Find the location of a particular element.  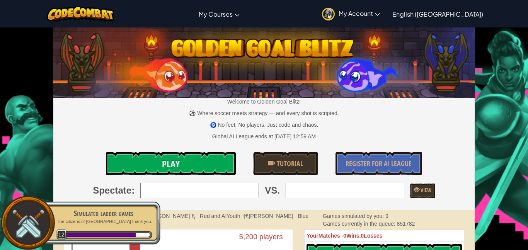

span: 9 is located at coordinates (387, 216).